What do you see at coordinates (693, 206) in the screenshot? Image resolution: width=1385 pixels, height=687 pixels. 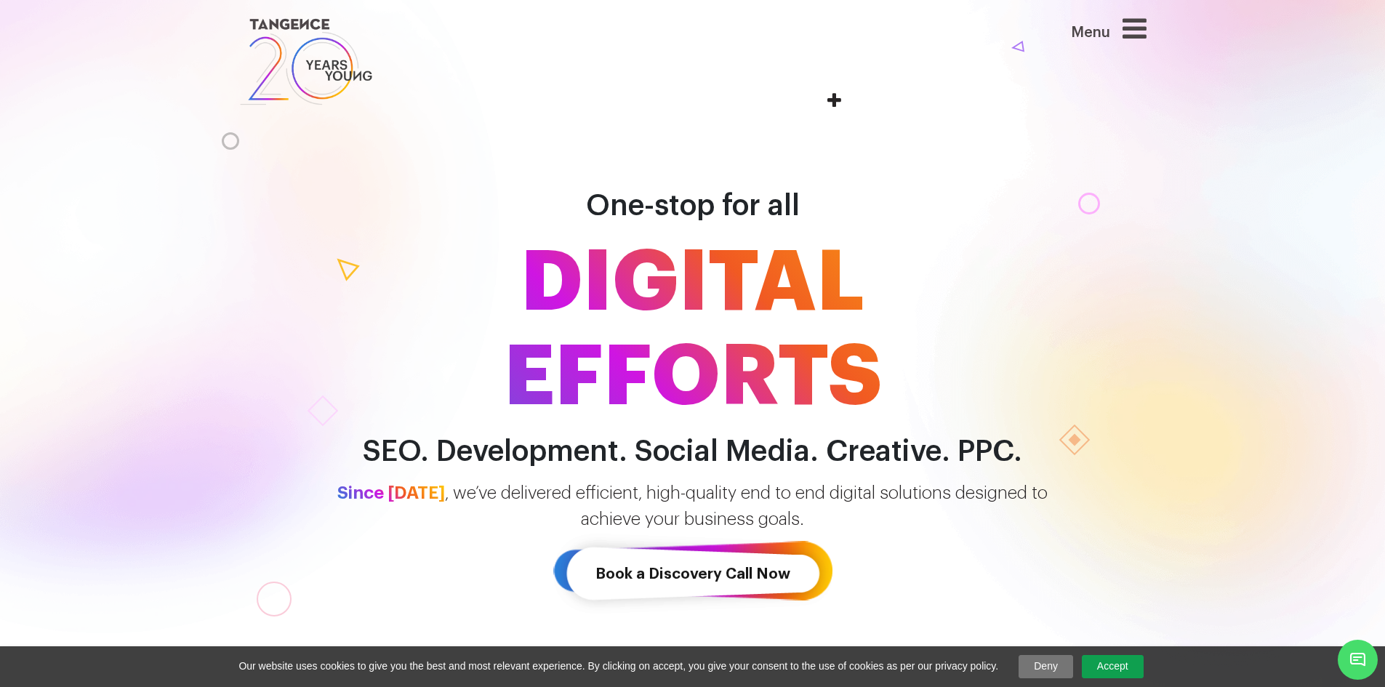 I see `span: One-stop for all` at bounding box center [693, 206].